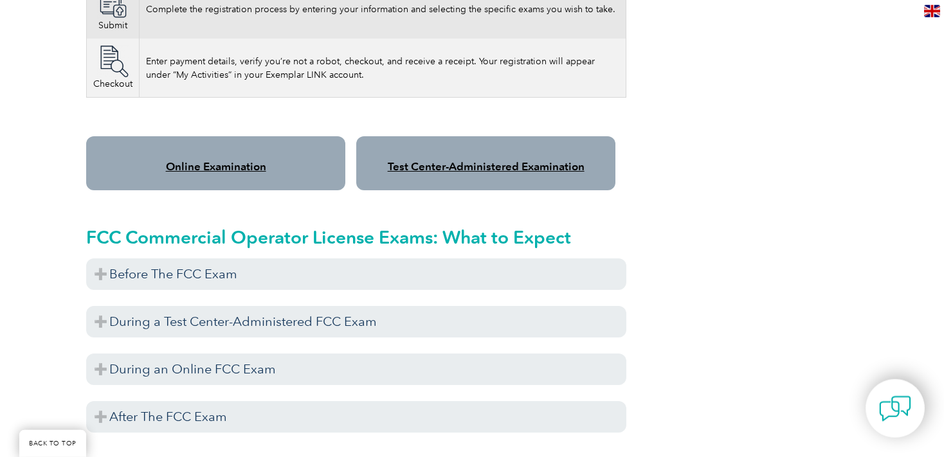 This screenshot has height=457, width=944. Describe the element at coordinates (932, 11) in the screenshot. I see `img: en` at that location.